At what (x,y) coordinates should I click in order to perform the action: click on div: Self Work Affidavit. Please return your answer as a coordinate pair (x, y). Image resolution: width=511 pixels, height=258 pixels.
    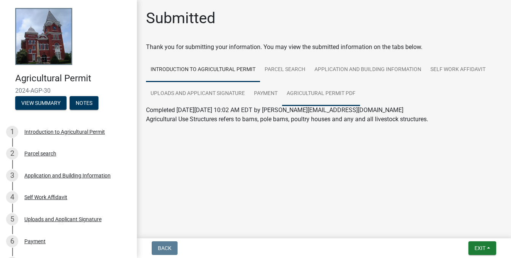
    Looking at the image, I should click on (46, 197).